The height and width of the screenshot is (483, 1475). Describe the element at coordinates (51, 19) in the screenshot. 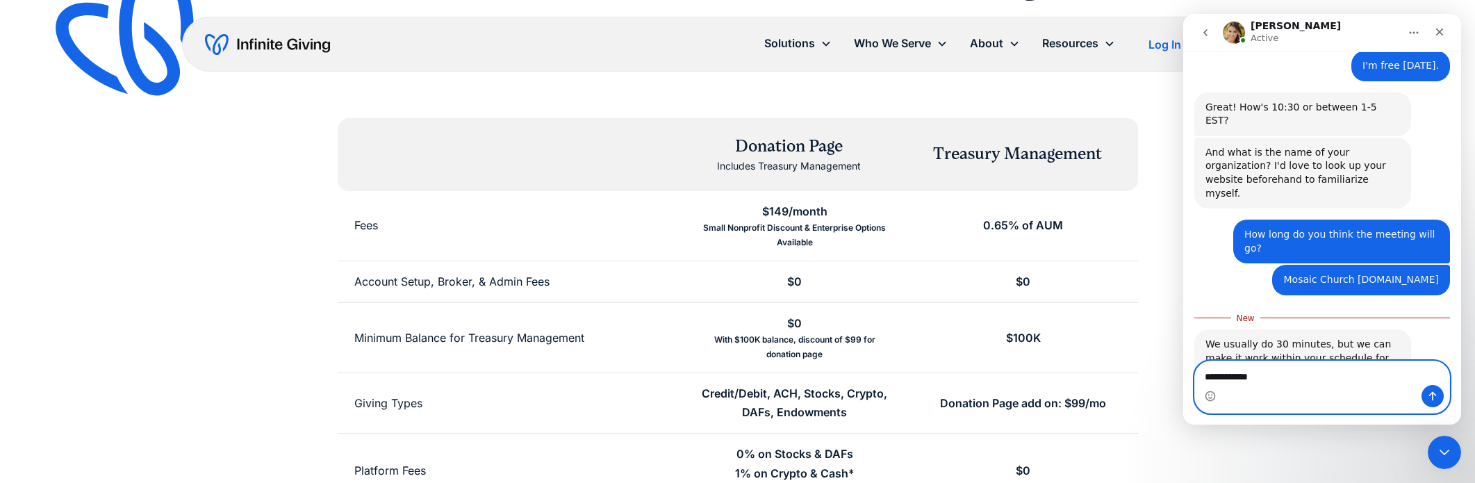

I see `img: Profile image for Kasey` at that location.